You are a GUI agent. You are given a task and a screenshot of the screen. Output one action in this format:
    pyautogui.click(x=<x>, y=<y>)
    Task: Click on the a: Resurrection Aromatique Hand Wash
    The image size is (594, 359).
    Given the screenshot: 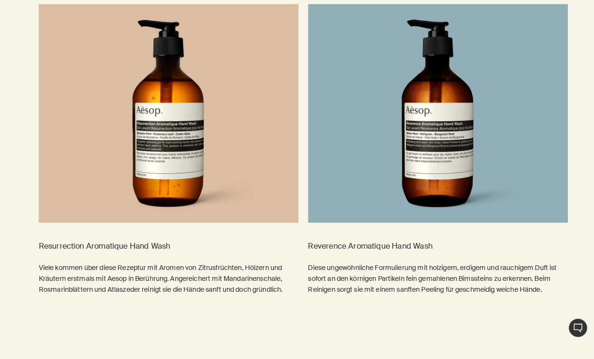 What is the action you would take?
    pyautogui.click(x=102, y=242)
    